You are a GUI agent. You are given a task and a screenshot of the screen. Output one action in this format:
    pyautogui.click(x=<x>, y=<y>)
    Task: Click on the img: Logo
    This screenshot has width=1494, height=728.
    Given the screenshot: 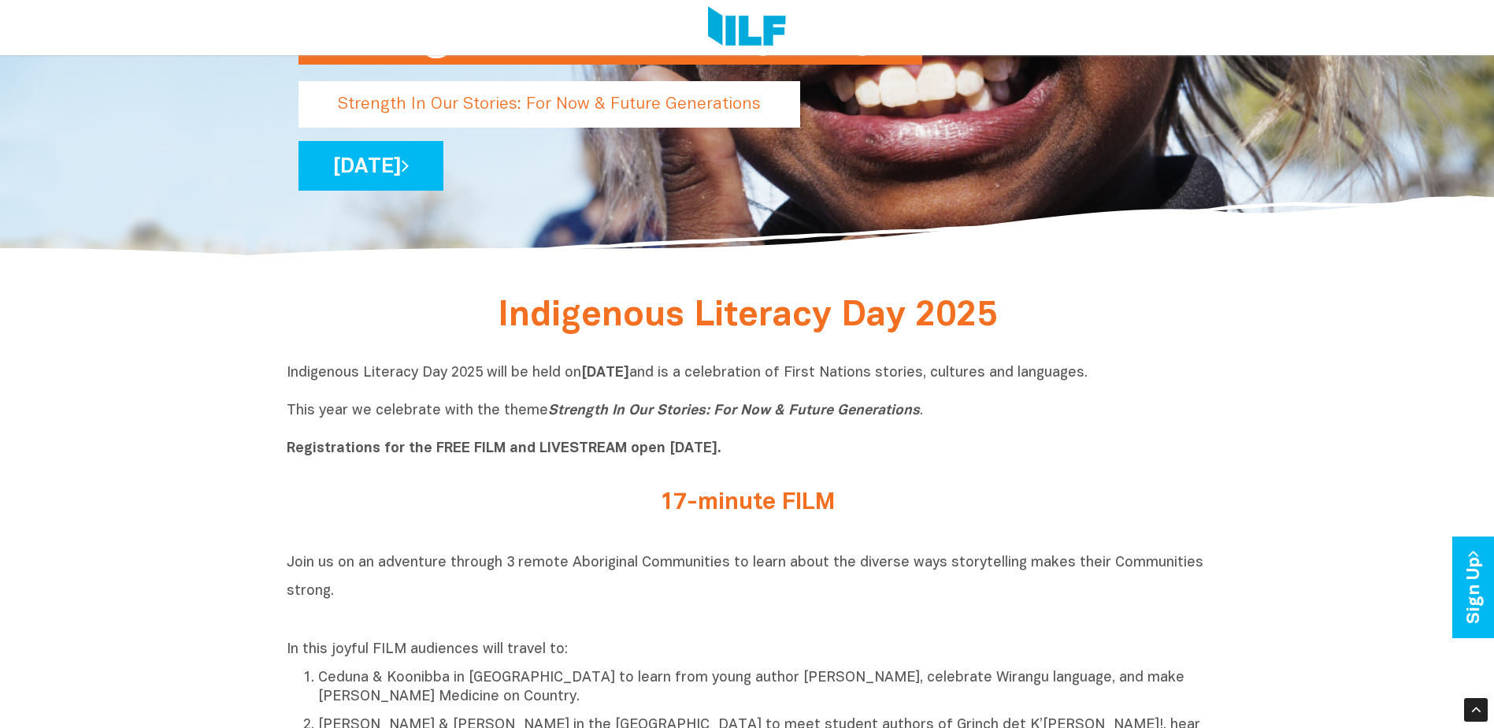 What is the action you would take?
    pyautogui.click(x=747, y=28)
    